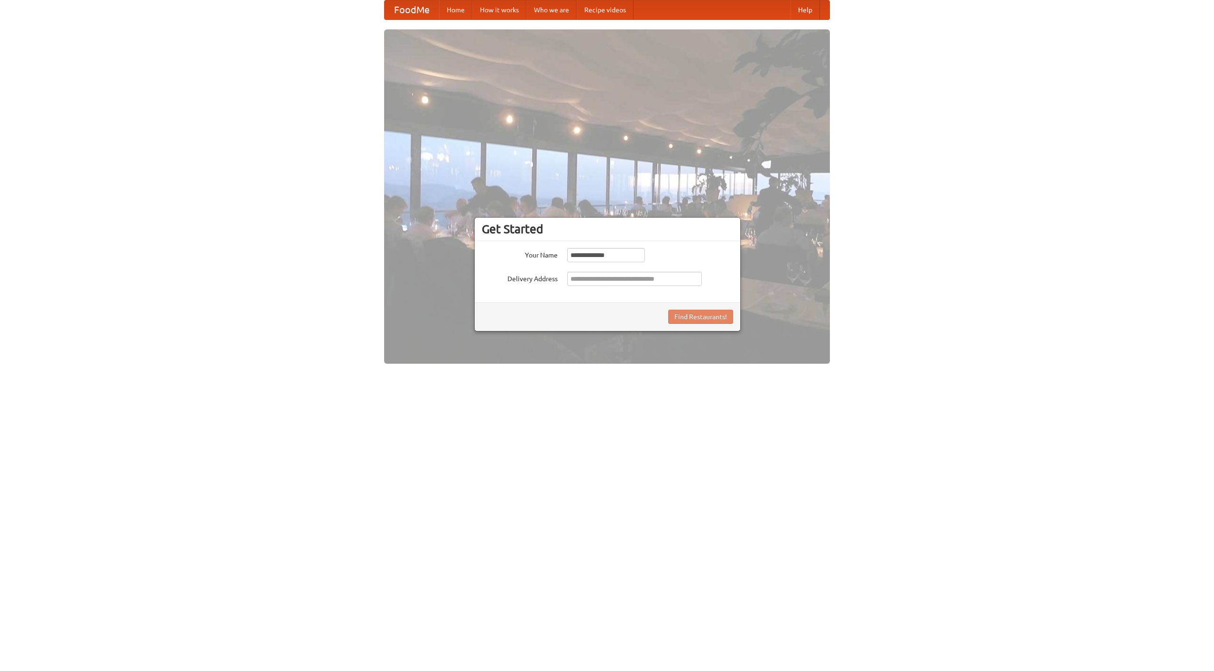  Describe the element at coordinates (499, 10) in the screenshot. I see `a: How it works` at that location.